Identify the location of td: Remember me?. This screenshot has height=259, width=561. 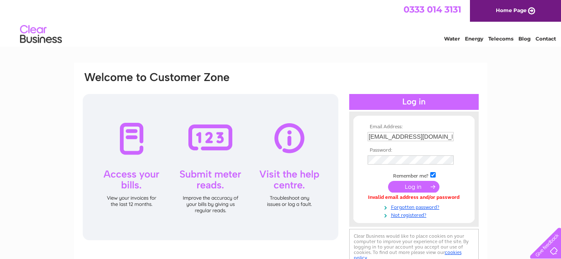
(414, 175).